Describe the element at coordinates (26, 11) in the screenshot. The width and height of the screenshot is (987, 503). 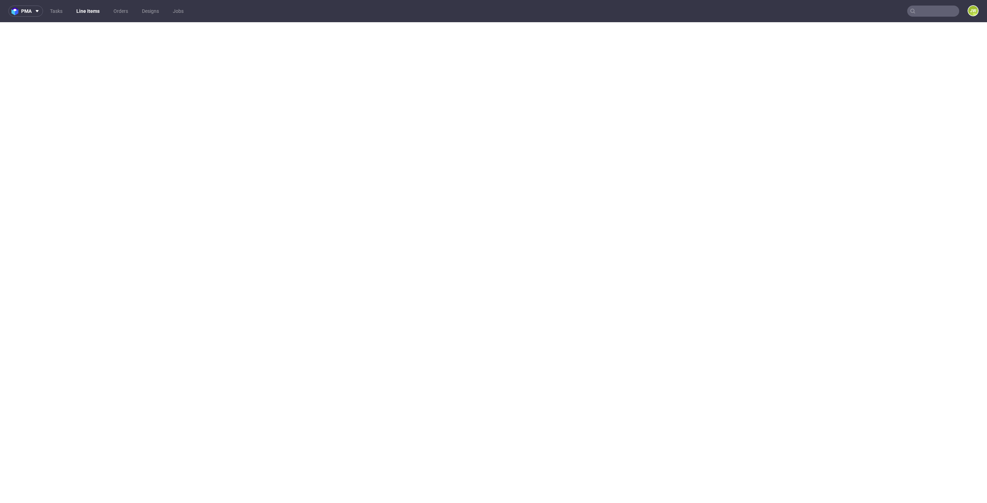
I see `span: pma` at that location.